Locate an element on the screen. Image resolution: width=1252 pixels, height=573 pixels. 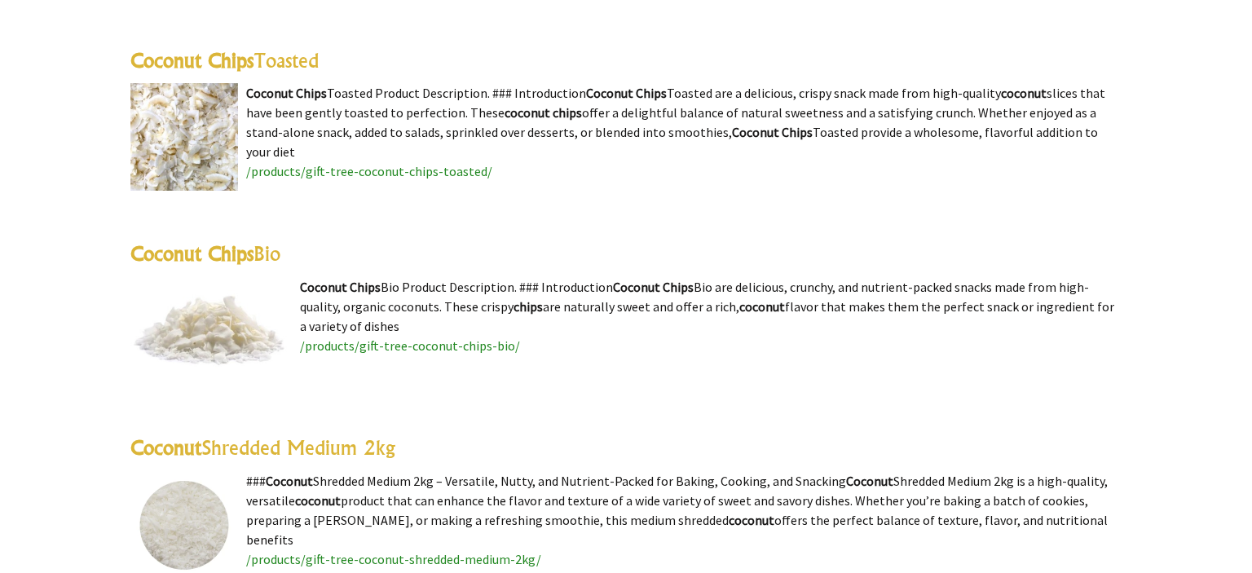
a: CoconutShredded Medium 2kg is located at coordinates (262, 448).